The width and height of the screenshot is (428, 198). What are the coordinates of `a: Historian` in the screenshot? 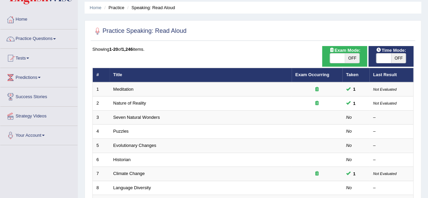 It's located at (122, 159).